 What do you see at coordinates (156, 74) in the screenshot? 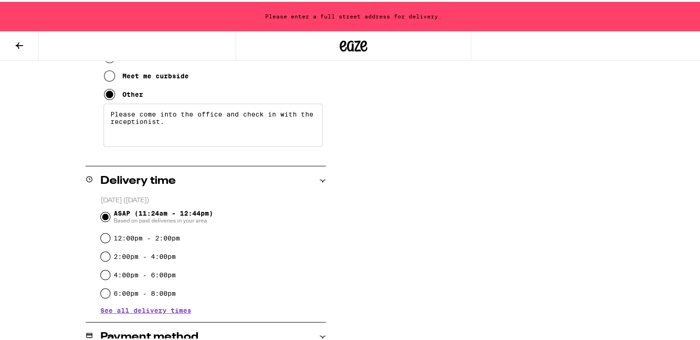
I see `div: Meet me curbside` at bounding box center [156, 74].